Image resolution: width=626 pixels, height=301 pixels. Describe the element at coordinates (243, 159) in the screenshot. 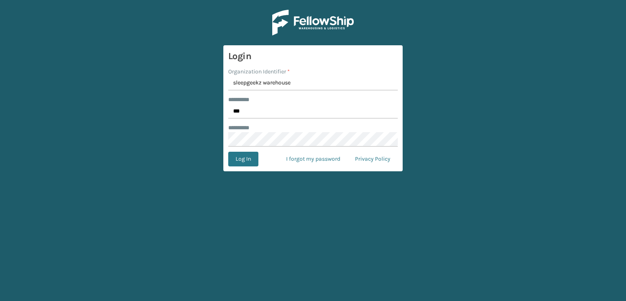

I see `button: Log In` at that location.